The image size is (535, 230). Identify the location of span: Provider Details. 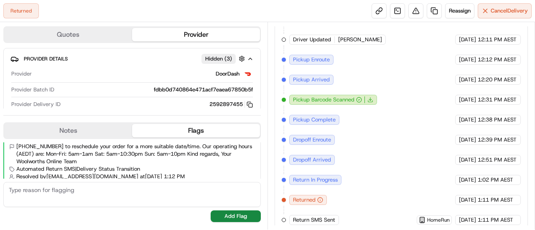
(46, 59).